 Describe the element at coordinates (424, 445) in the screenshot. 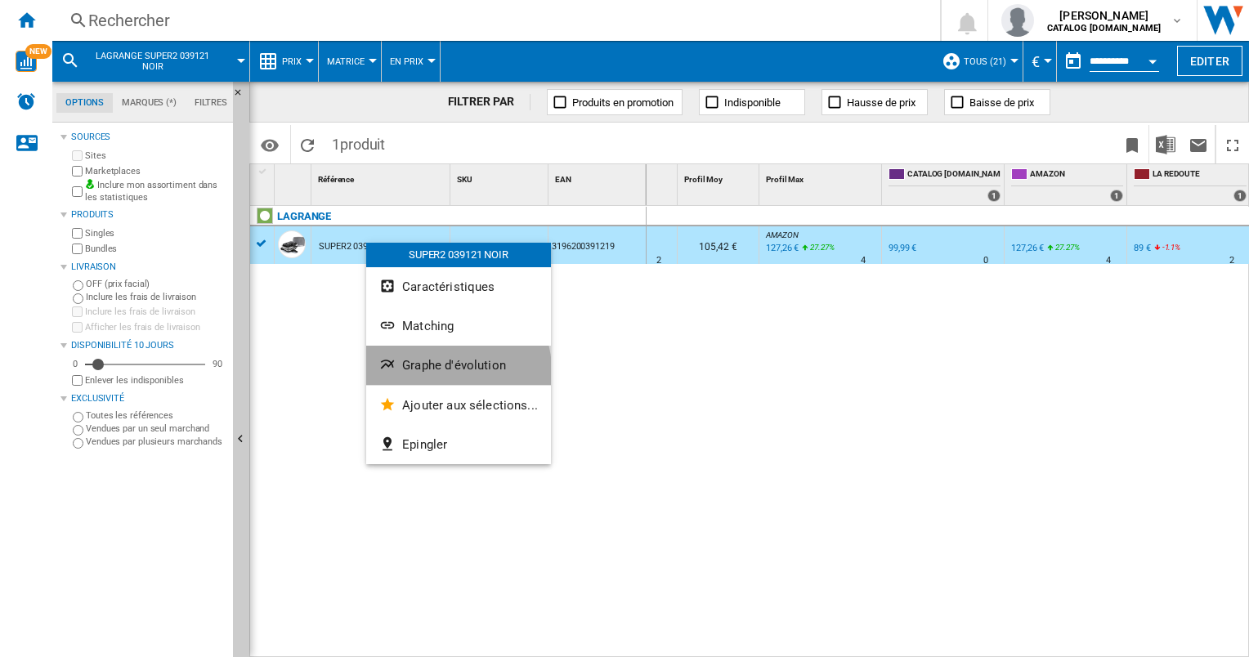

I see `span: Epingler` at that location.